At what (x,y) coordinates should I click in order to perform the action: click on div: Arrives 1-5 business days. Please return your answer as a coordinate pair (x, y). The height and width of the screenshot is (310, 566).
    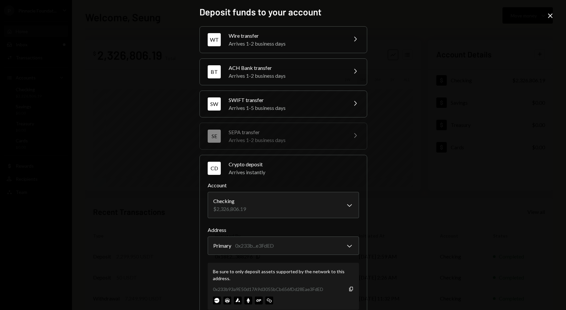
    Looking at the image, I should click on (286, 108).